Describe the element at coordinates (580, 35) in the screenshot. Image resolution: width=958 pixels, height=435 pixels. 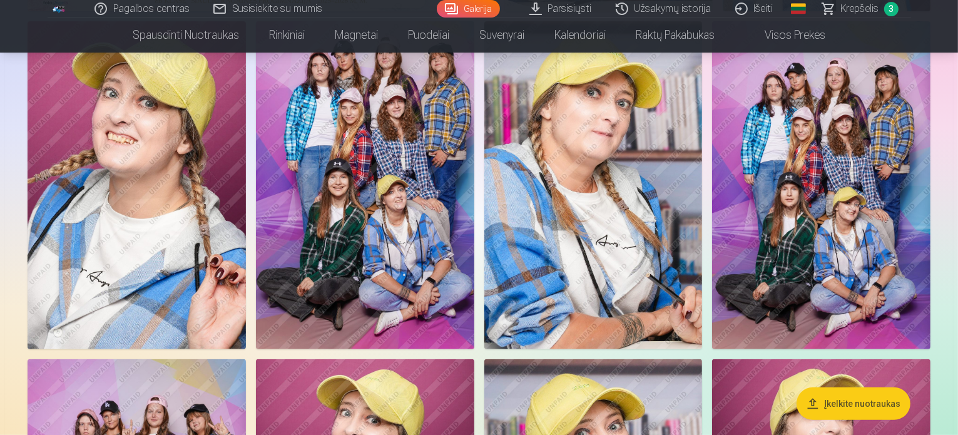
I see `a: Kalendoriai` at that location.